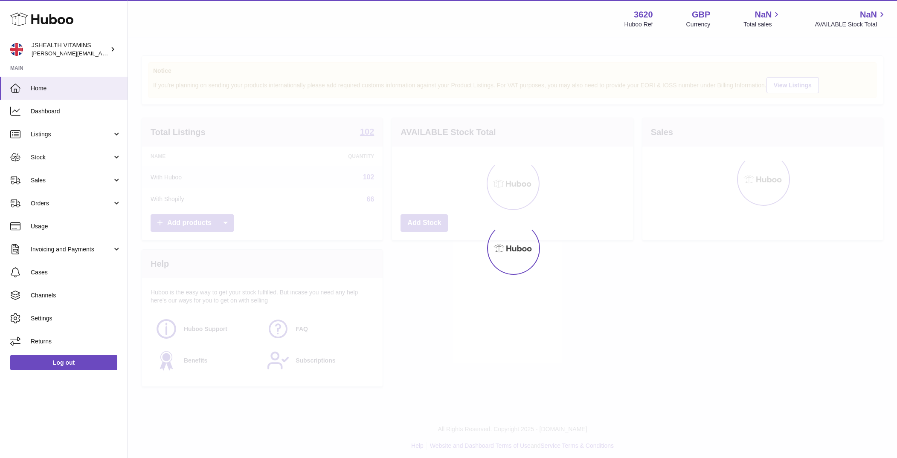  What do you see at coordinates (76, 111) in the screenshot?
I see `span: Dashboard` at bounding box center [76, 111].